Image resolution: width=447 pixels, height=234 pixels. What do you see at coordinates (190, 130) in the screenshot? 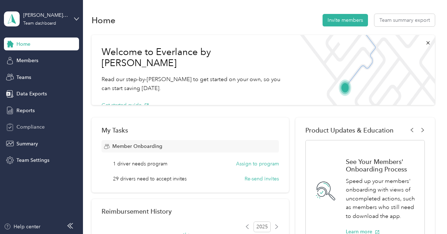
I see `div: My Tasks` at bounding box center [190, 130].